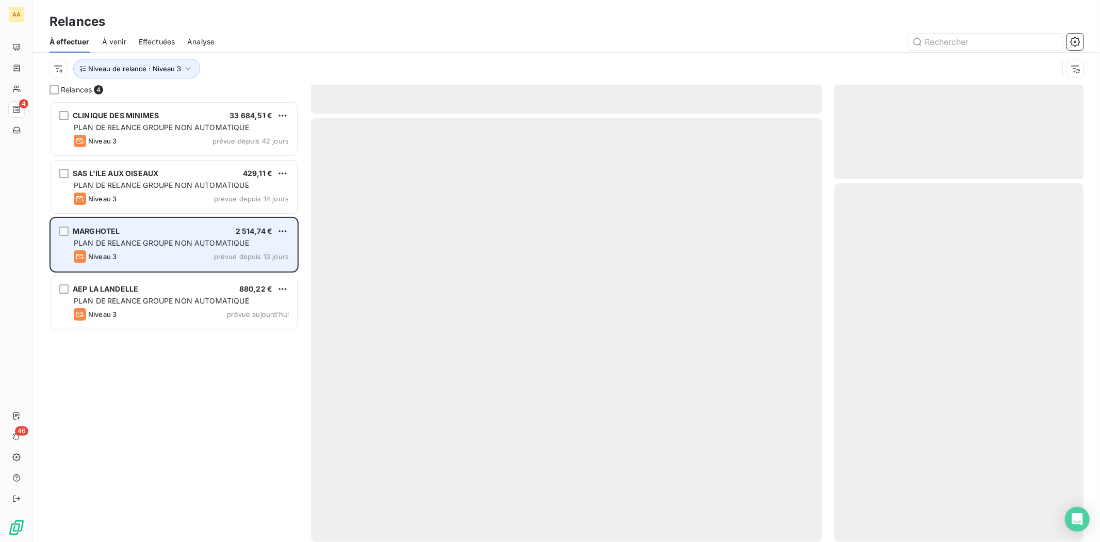 This screenshot has width=1100, height=542. Describe the element at coordinates (22, 431) in the screenshot. I see `span: 46` at that location.